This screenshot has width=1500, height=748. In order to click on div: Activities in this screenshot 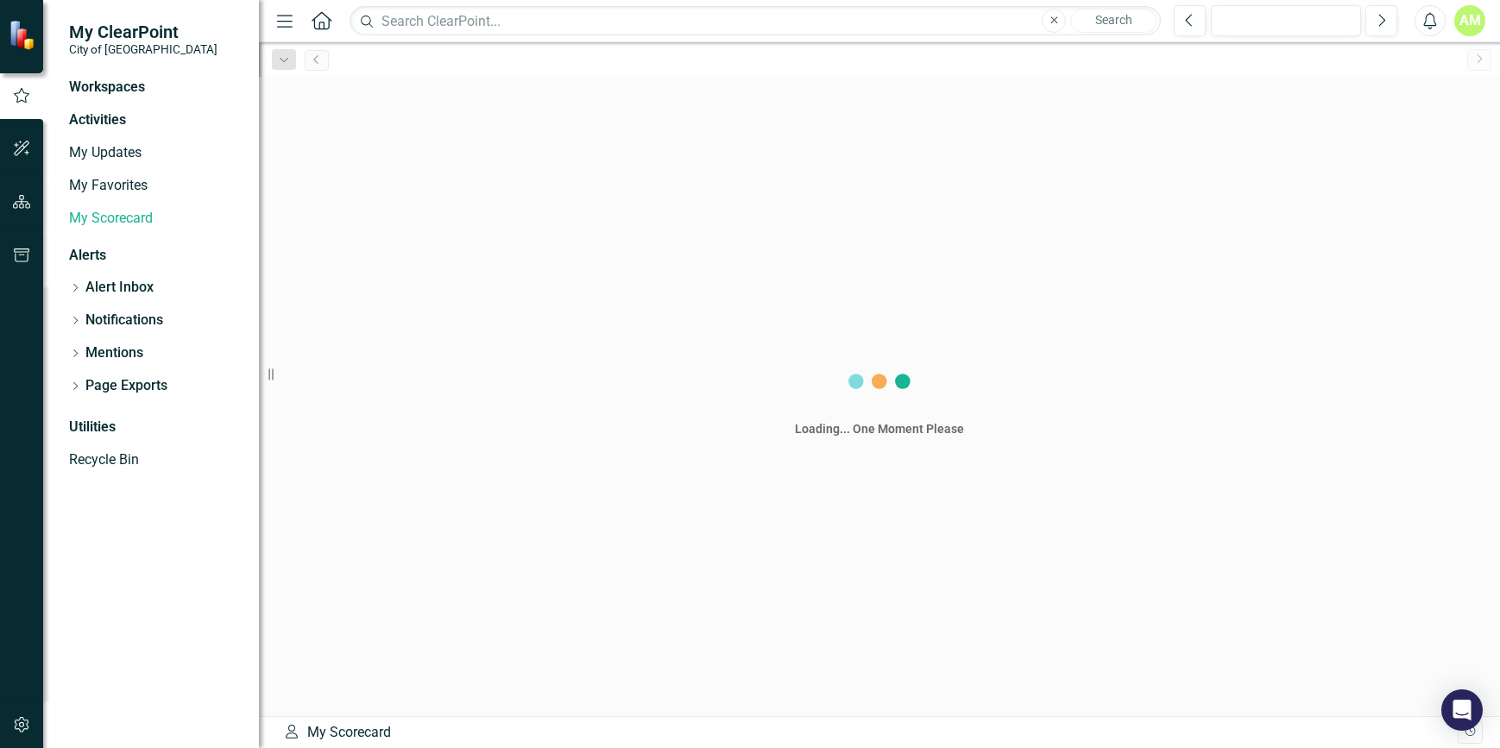, I will do `click(155, 120)`.